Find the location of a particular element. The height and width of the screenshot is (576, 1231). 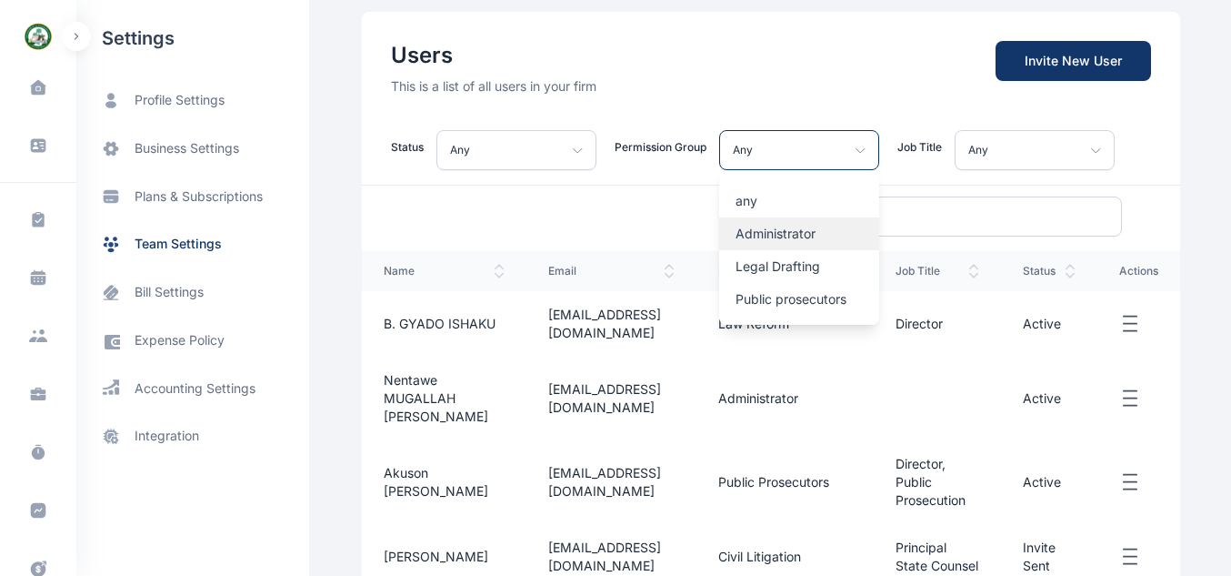

a: expense policy is located at coordinates (193, 340).